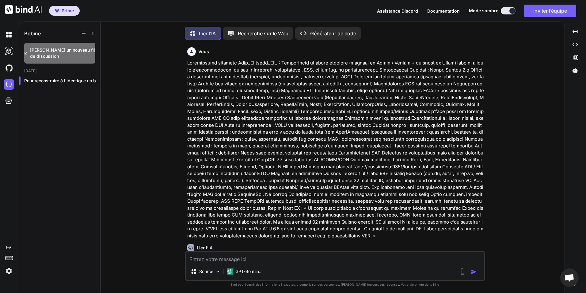 This screenshot has width=586, height=293. What do you see at coordinates (204, 52) in the screenshot?
I see `h6: Vous` at bounding box center [204, 52].